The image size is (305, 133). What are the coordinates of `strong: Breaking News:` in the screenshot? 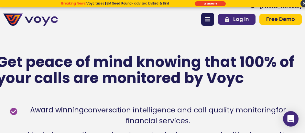 It's located at (74, 3).